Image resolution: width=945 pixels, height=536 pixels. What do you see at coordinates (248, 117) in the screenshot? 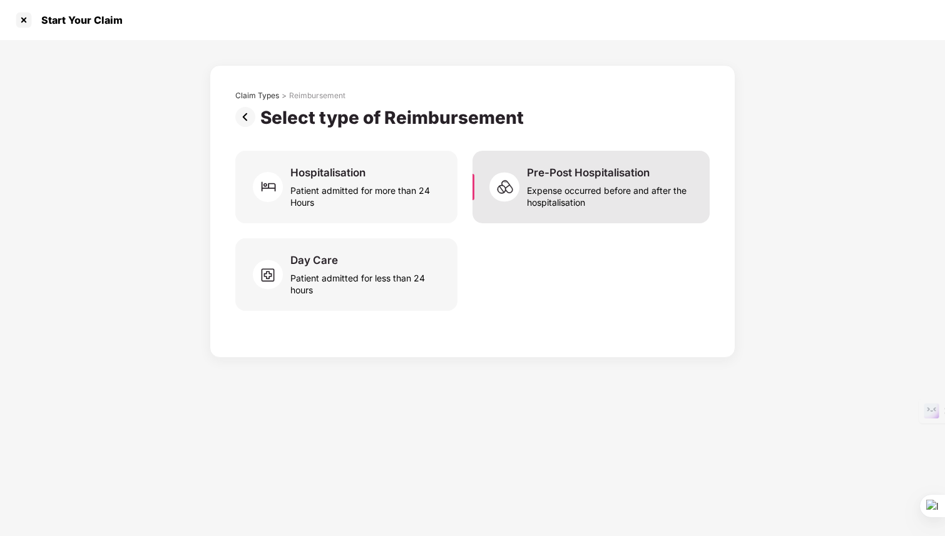
I see `img: svg+xml;base64,PHN2ZyBpZD0iUHJldi0zMngzMiIgeG1sbnM9Imh0dHA6Ly93d3cudzMub3JnLzIwMDAvc3ZnIiB3aWR0aD...` at bounding box center [248, 117].